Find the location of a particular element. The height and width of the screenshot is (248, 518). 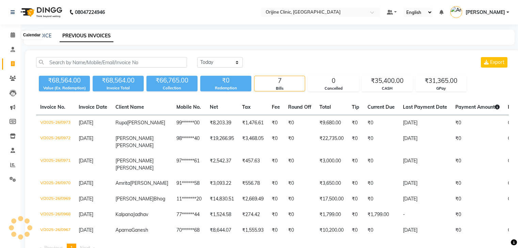

td: V/2025-26/0971 is located at coordinates (55, 165).